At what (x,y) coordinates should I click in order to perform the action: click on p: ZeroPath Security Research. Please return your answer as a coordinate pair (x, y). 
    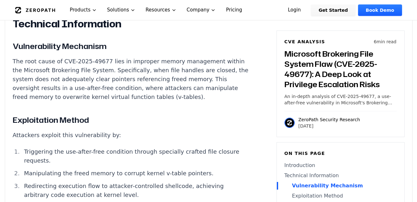
    Looking at the image, I should click on (329, 120).